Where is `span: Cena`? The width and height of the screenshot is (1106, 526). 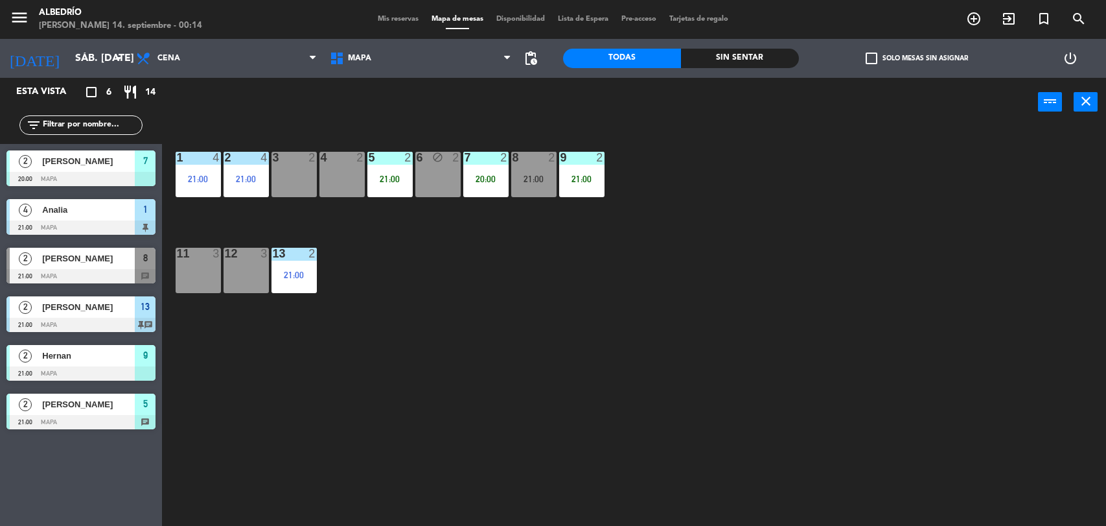
span: Cena is located at coordinates (168, 58).